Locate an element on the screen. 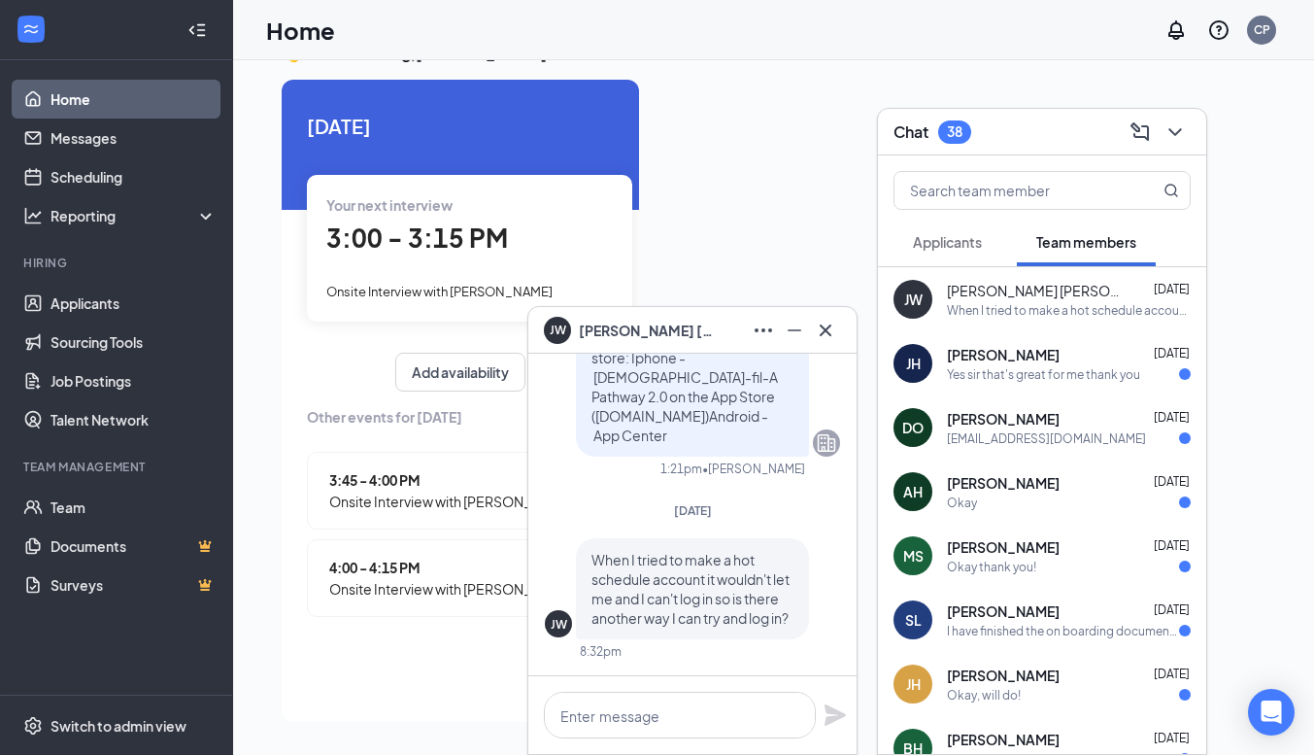  svg: QuestionInfo is located at coordinates (1219, 30).